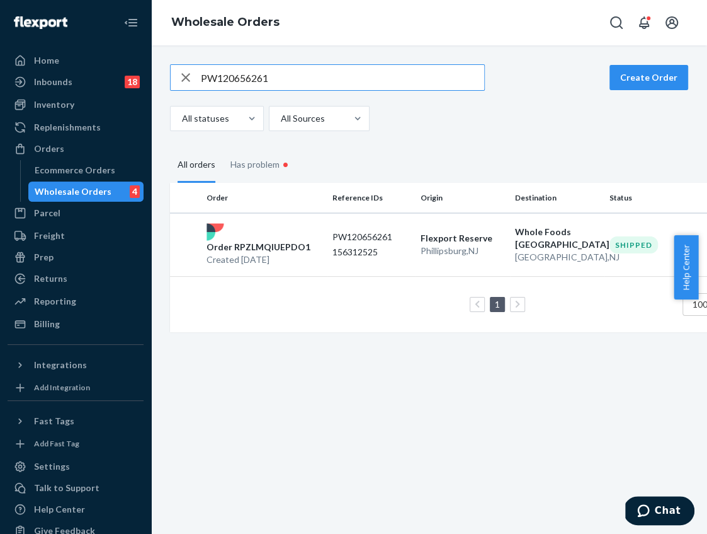 The image size is (707, 534). What do you see at coordinates (132, 82) in the screenshot?
I see `div: 18` at bounding box center [132, 82].